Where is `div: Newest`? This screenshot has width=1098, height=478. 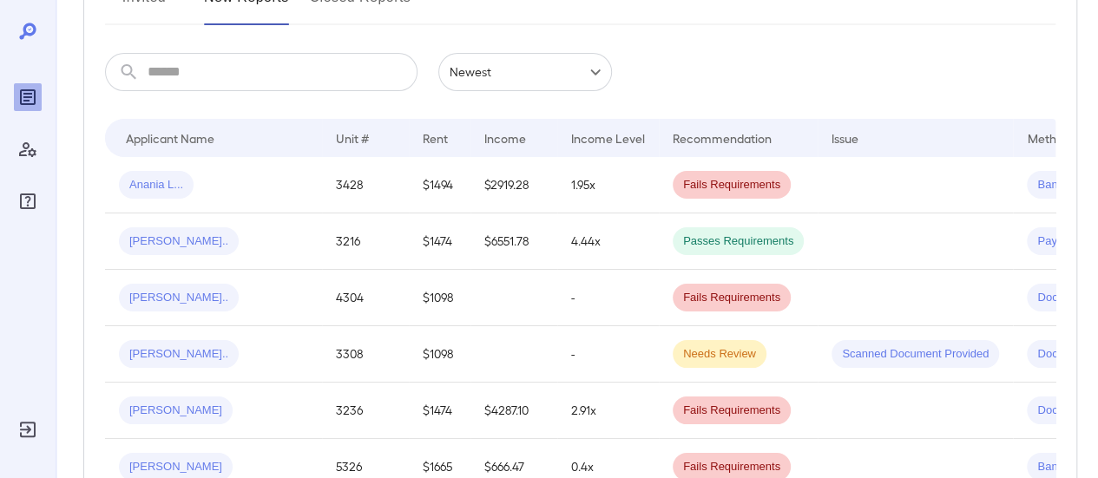 div: Newest is located at coordinates (525, 72).